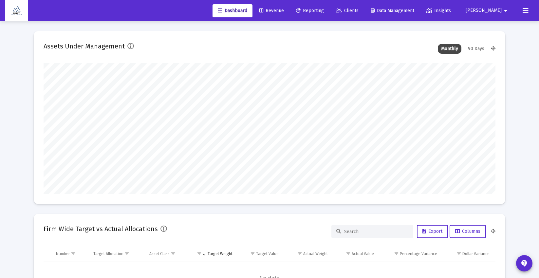 The image size is (539, 278). I want to click on div: Percentage Variance, so click(418, 254).